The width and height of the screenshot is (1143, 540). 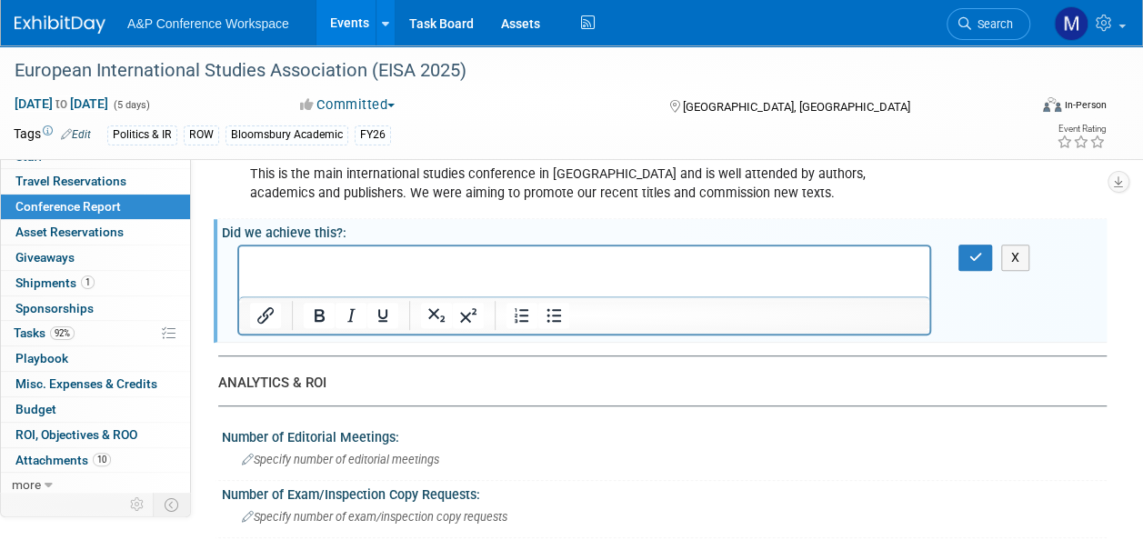 What do you see at coordinates (76, 435) in the screenshot?
I see `span: ROI, Objectives & ROO` at bounding box center [76, 435].